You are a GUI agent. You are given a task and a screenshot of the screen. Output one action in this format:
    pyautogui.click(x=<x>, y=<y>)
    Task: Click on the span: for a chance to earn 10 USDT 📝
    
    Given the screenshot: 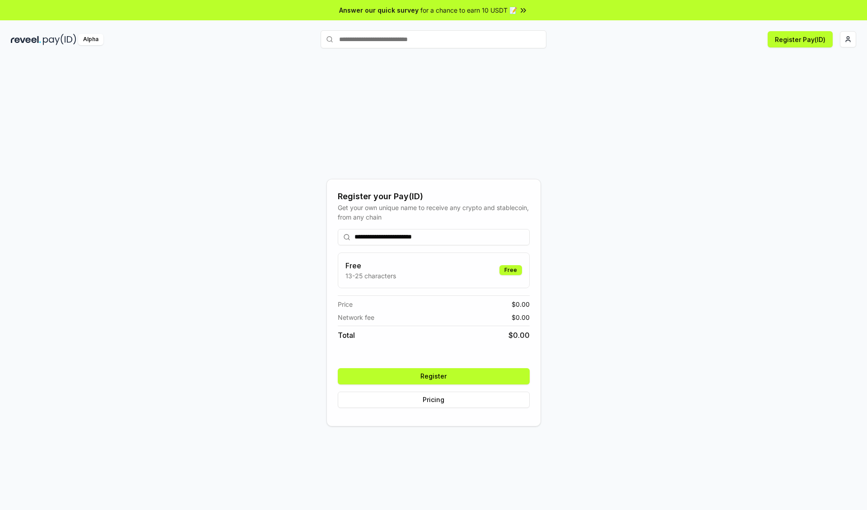 What is the action you would take?
    pyautogui.click(x=469, y=10)
    